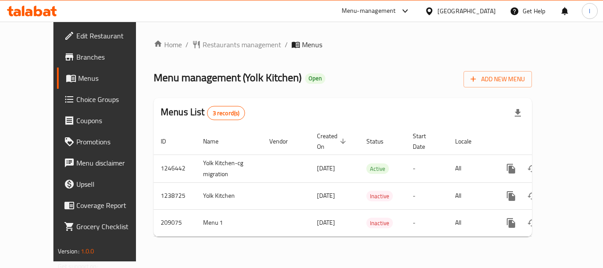 The width and height of the screenshot is (603, 268). What do you see at coordinates (168, 45) in the screenshot?
I see `a: Home` at bounding box center [168, 45].